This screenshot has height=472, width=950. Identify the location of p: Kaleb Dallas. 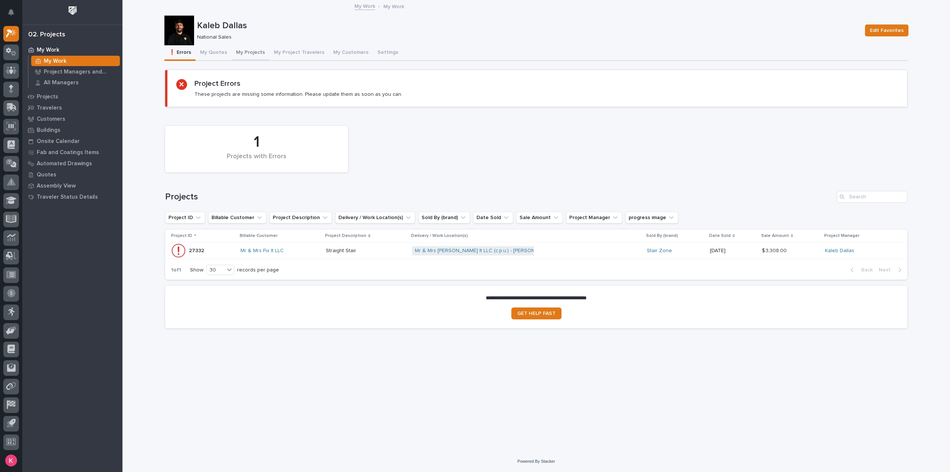
(528, 26).